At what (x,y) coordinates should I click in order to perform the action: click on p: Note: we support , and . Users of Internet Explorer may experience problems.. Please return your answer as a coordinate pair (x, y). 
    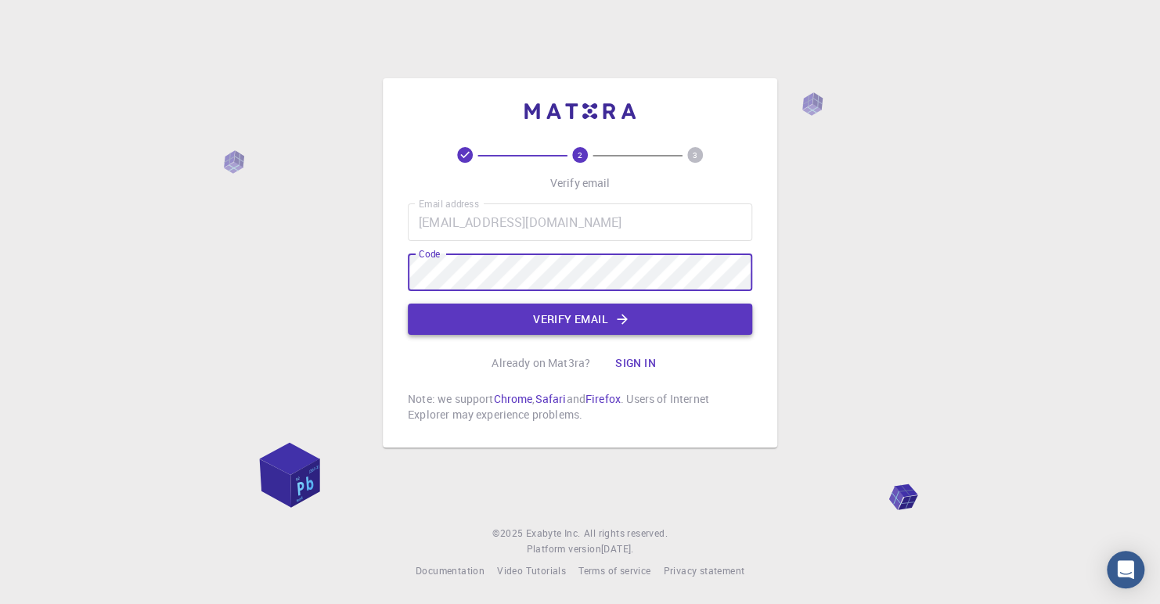
    Looking at the image, I should click on (580, 407).